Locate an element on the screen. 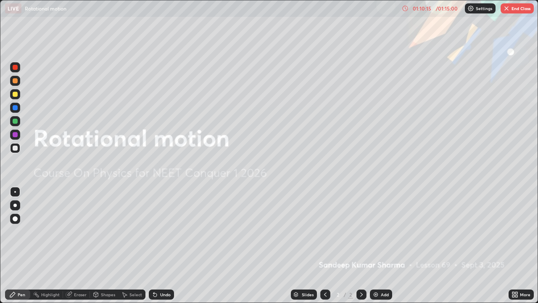 This screenshot has width=538, height=303. img: end-class-cross is located at coordinates (507, 8).